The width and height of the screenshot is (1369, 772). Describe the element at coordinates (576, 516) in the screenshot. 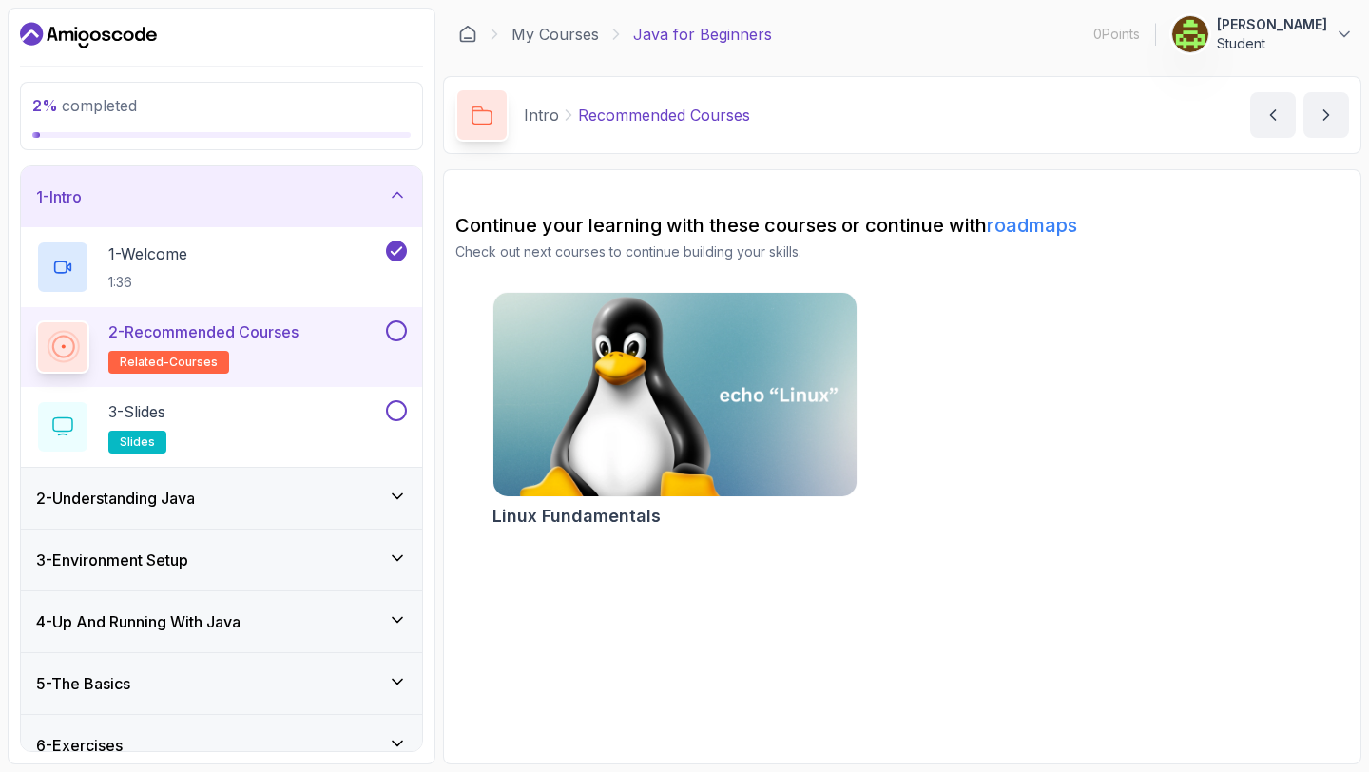

I see `h2: Linux Fundamentals` at that location.